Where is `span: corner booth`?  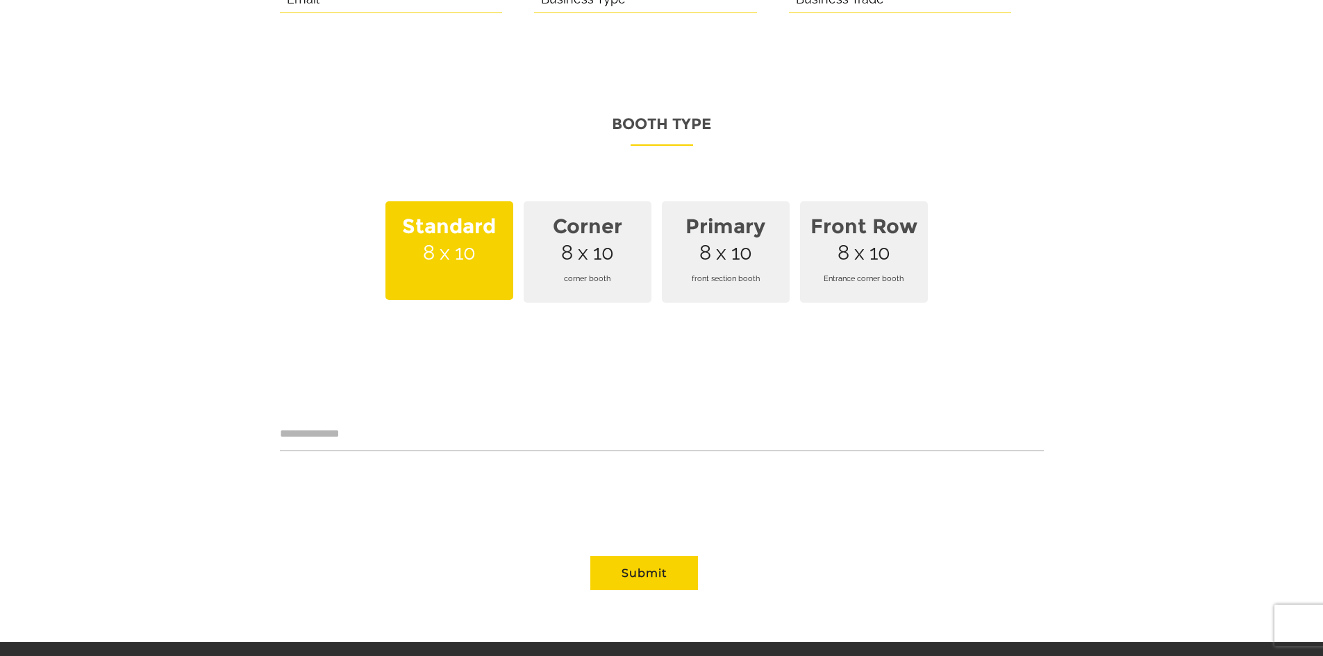
span: corner booth is located at coordinates (587, 278).